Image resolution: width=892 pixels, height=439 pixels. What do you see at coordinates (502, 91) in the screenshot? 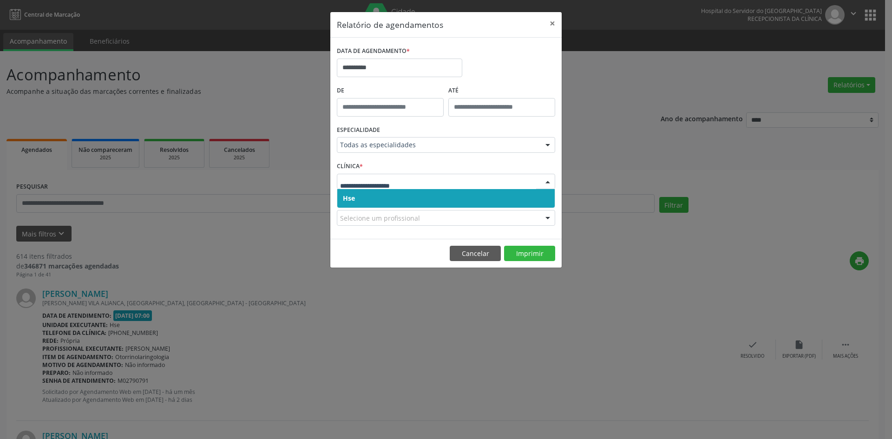
I see `label: ATÉ` at bounding box center [502, 91].